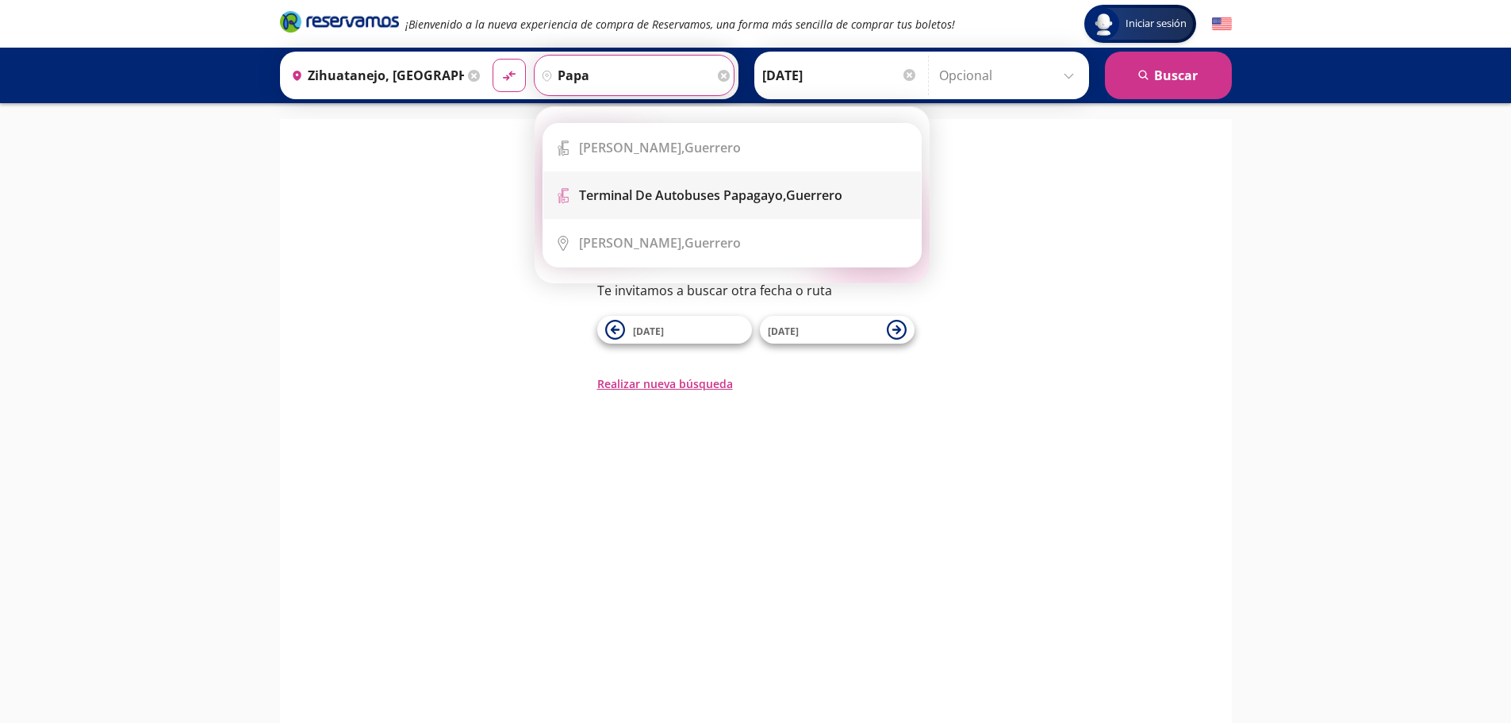 The height and width of the screenshot is (723, 1511). Describe the element at coordinates (1156, 24) in the screenshot. I see `span: Iniciar sesión` at that location.